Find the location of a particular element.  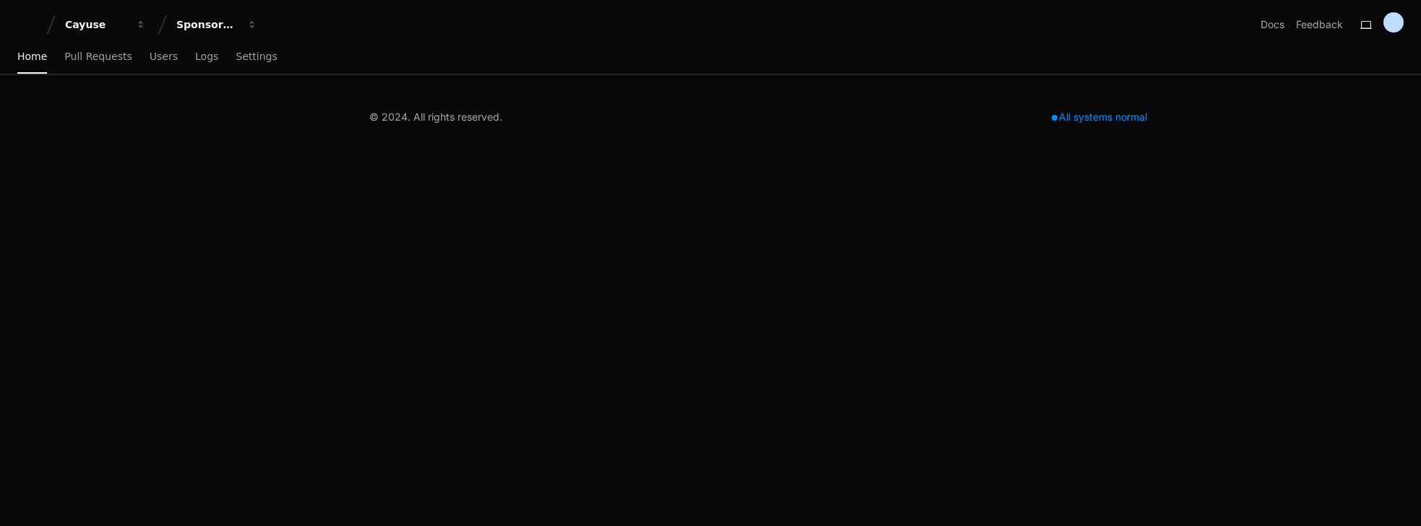

a: Users is located at coordinates (163, 57).